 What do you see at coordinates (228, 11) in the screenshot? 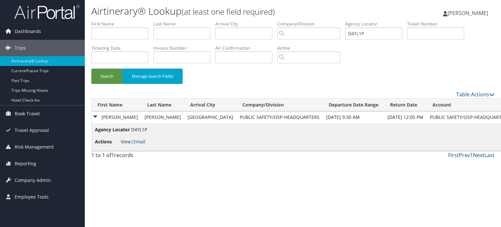
I see `small: (at least one field required)` at bounding box center [228, 11].